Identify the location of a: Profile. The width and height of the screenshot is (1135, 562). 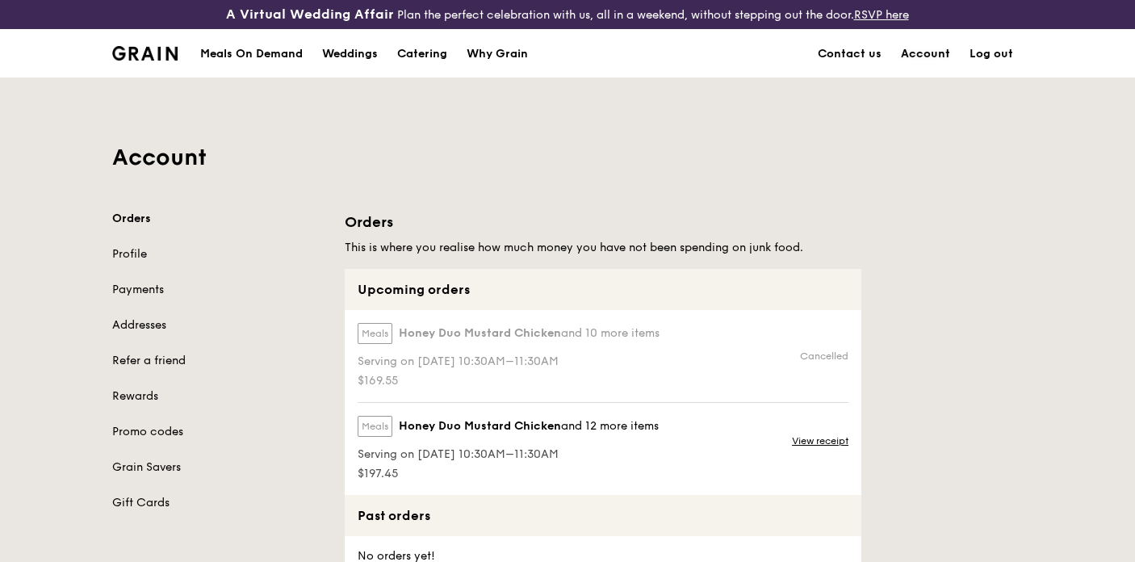
(219, 254).